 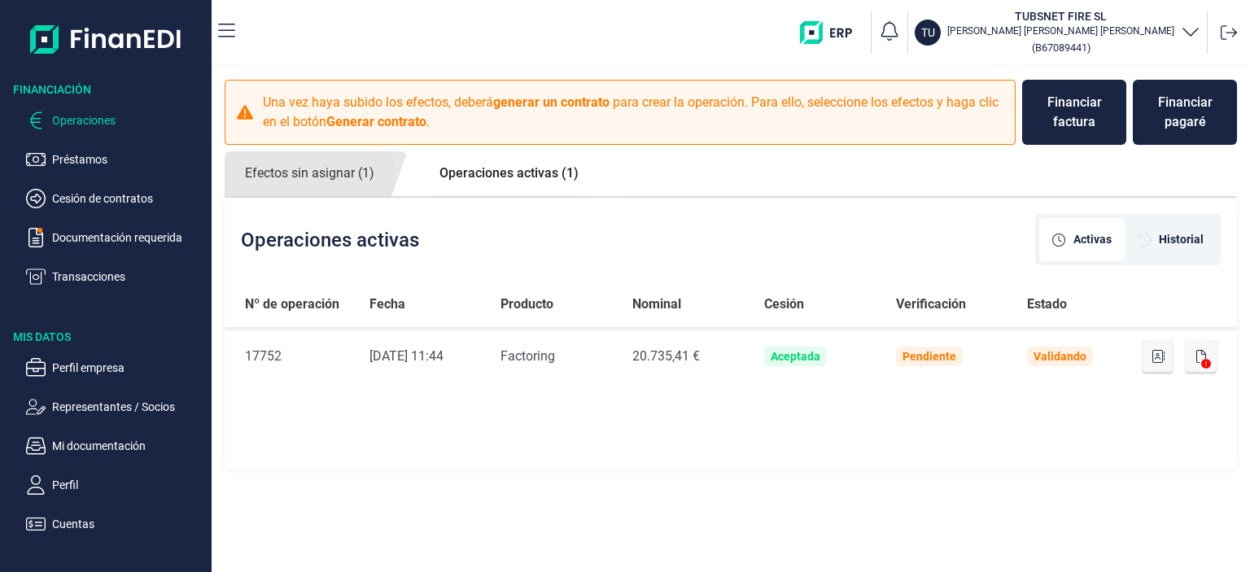 I want to click on div: 17752, so click(x=294, y=357).